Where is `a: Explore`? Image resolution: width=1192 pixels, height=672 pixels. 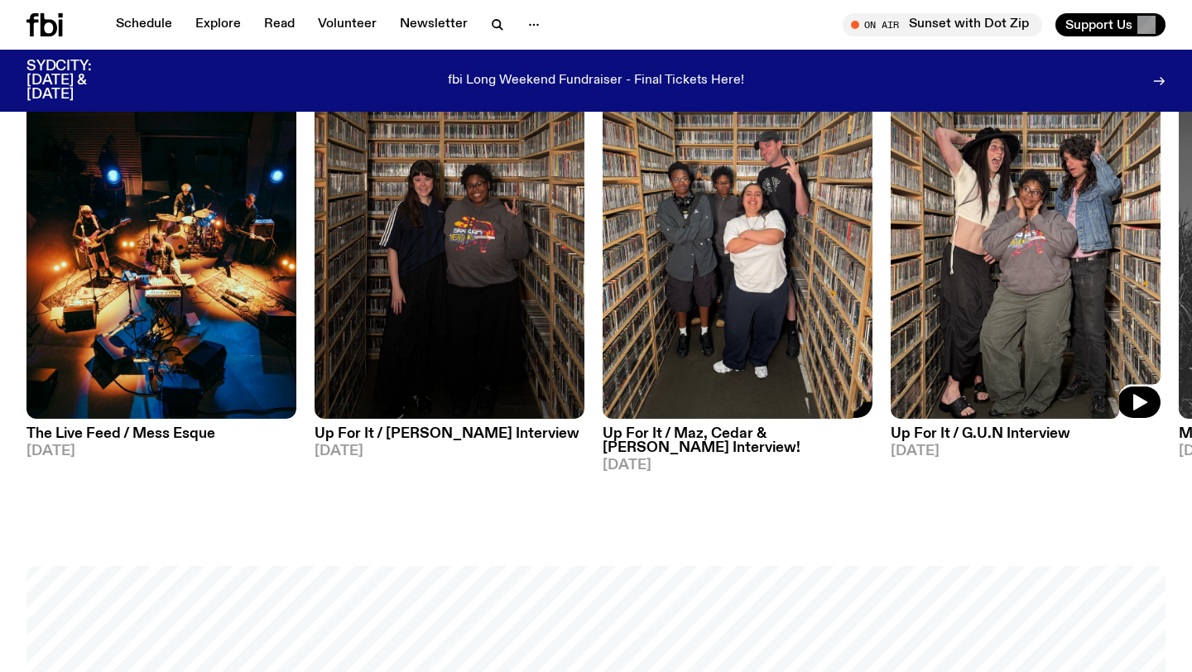 a: Explore is located at coordinates (218, 25).